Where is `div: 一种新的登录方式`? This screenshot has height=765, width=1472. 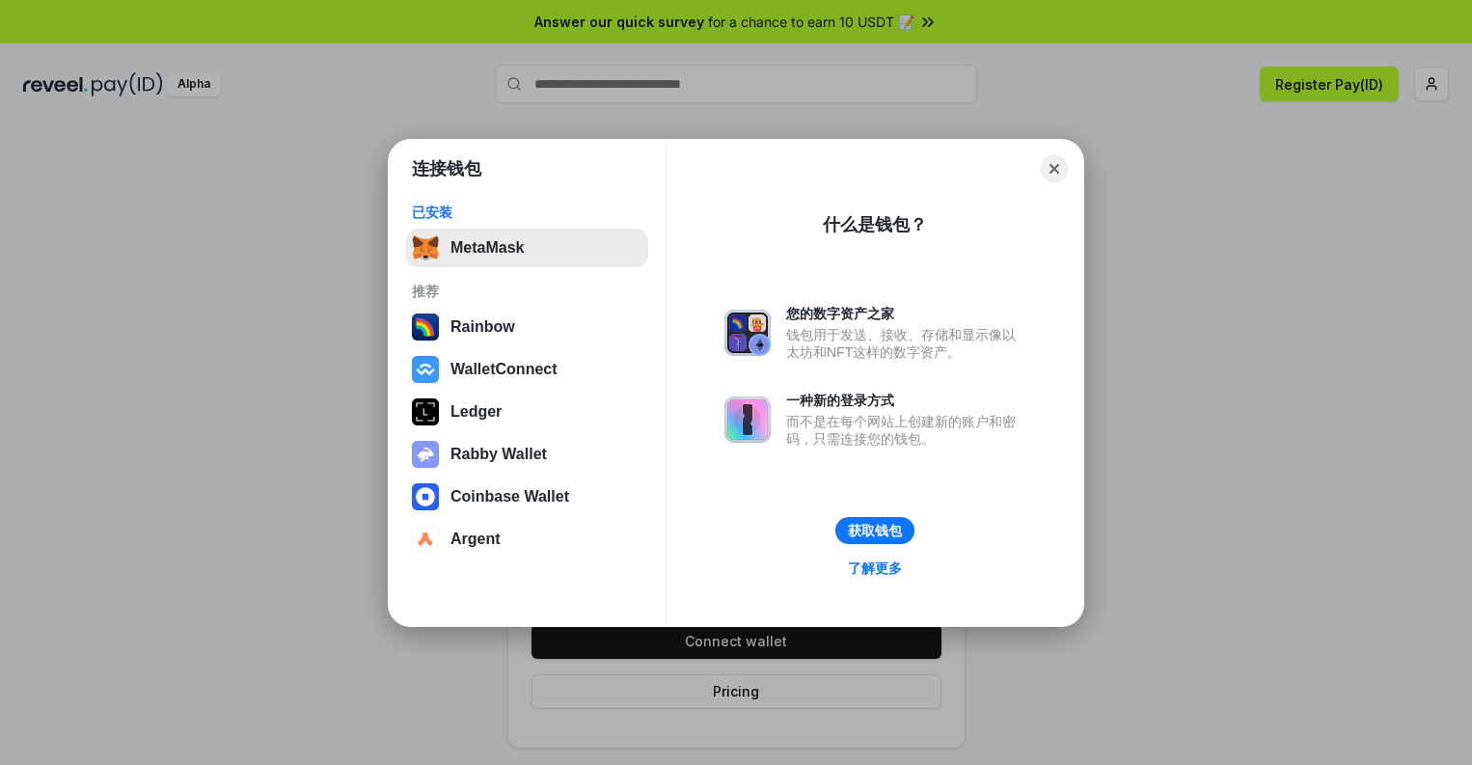 div: 一种新的登录方式 is located at coordinates (906, 400).